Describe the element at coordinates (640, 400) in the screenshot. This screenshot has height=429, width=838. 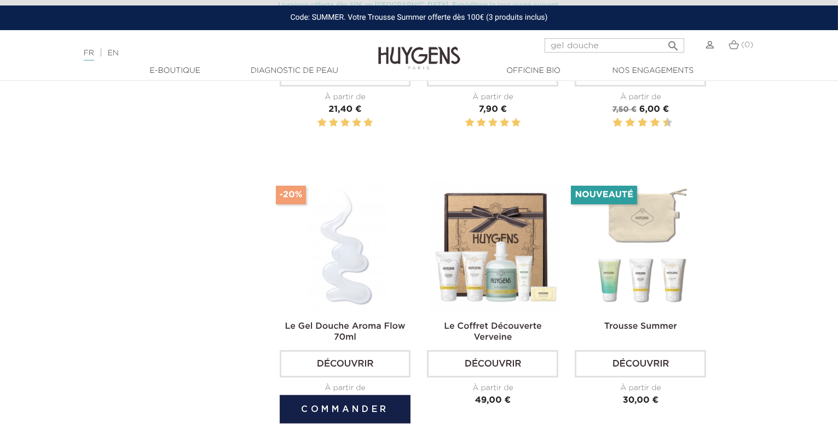
I see `span: 30,00 €` at that location.